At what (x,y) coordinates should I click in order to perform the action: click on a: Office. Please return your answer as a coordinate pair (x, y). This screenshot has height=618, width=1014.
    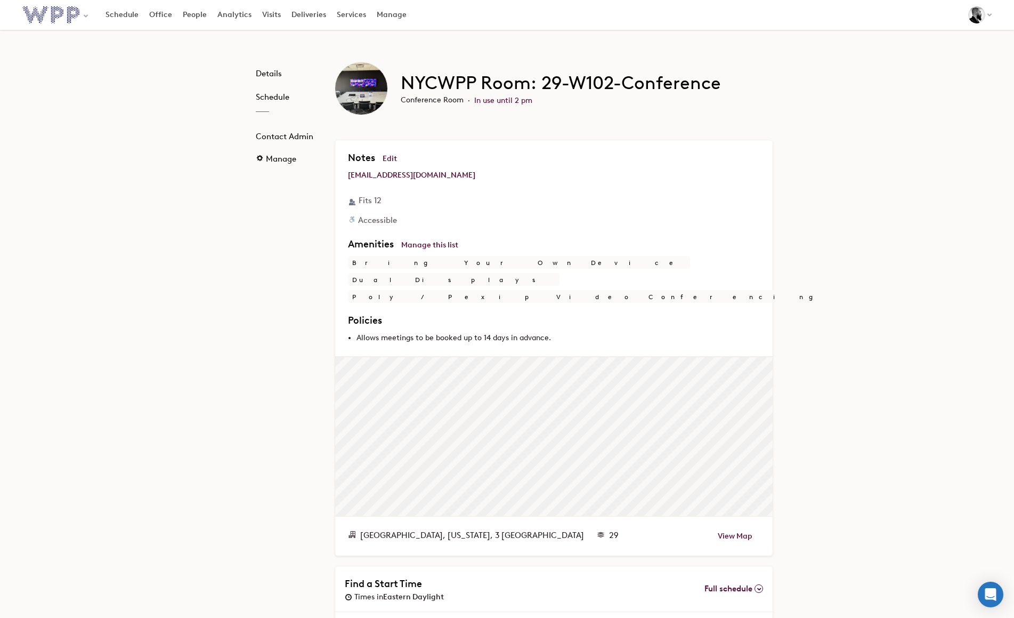
    Looking at the image, I should click on (160, 15).